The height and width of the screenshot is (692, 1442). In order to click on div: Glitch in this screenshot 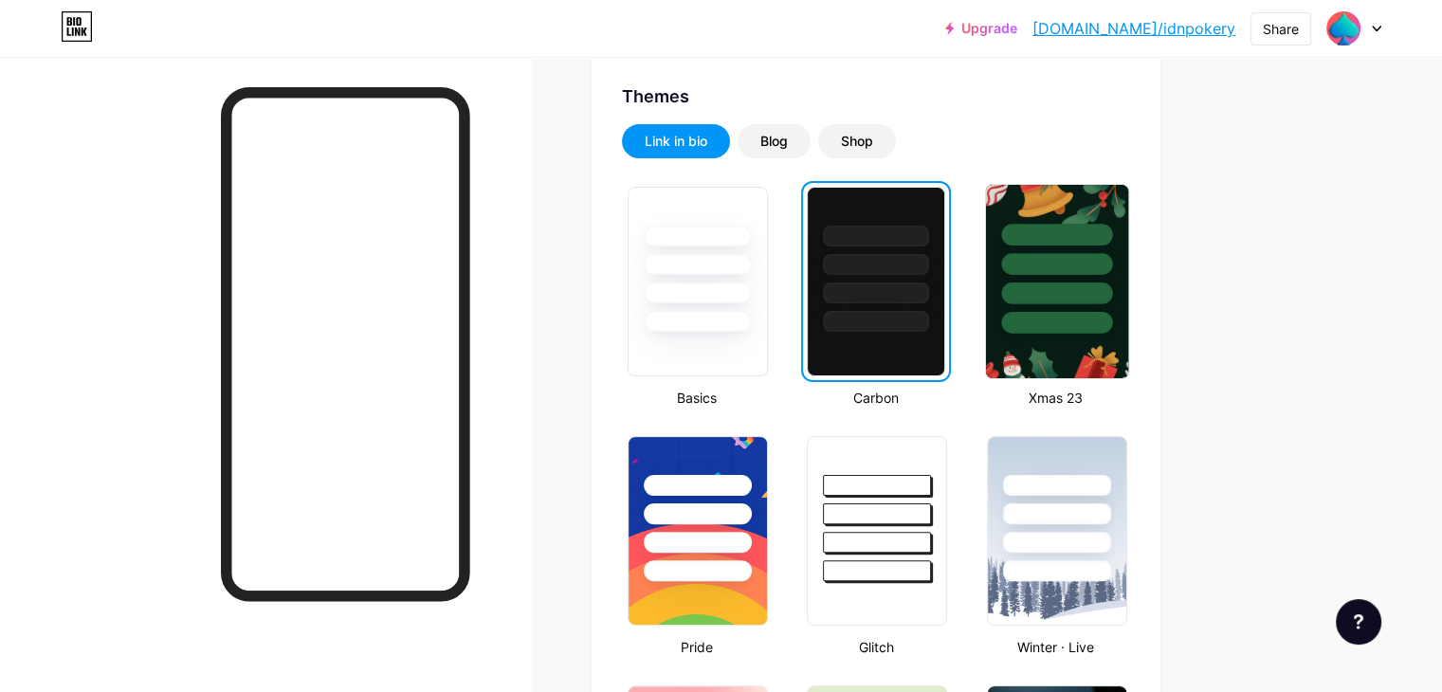, I will do `click(875, 647)`.